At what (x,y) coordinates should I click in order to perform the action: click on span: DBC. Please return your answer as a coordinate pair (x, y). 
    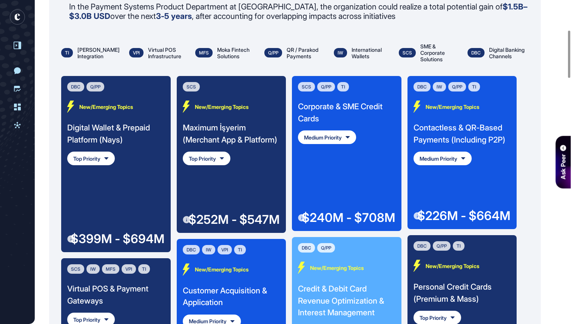
    Looking at the image, I should click on (476, 52).